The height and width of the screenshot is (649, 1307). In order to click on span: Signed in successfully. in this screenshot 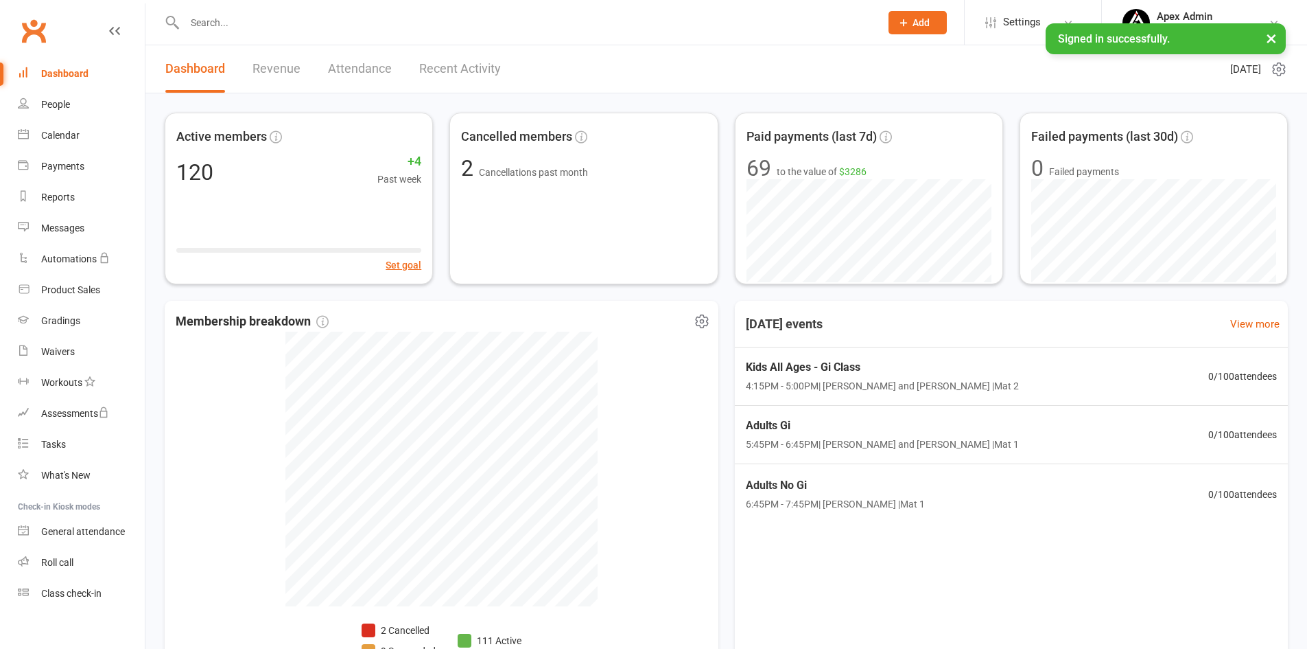, I will do `click(1114, 38)`.